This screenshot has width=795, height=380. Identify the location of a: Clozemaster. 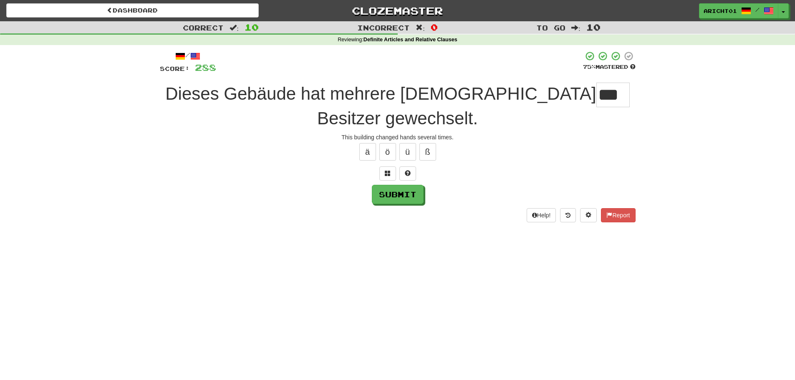
(397, 10).